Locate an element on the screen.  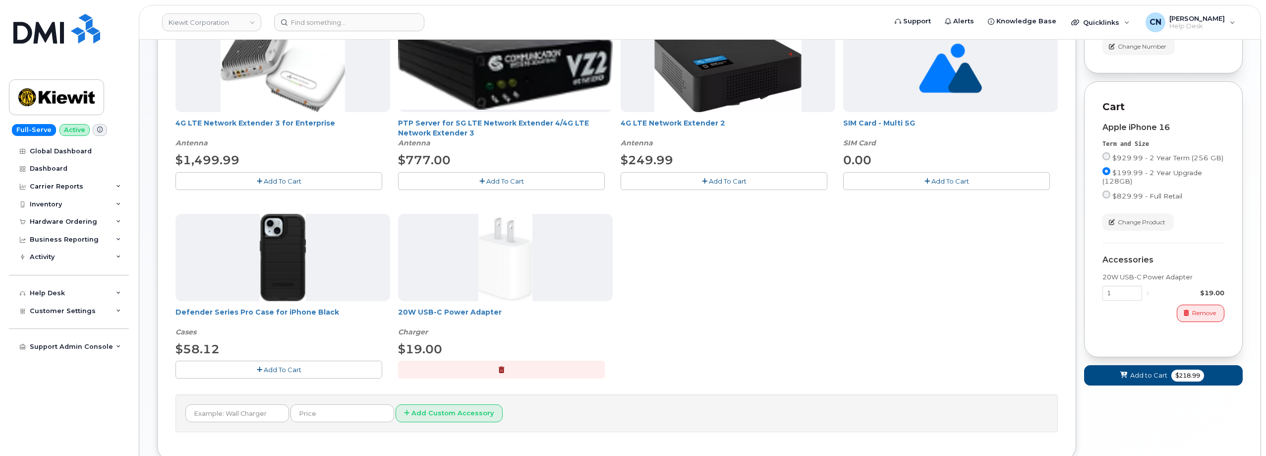
em: Charger is located at coordinates (413, 332).